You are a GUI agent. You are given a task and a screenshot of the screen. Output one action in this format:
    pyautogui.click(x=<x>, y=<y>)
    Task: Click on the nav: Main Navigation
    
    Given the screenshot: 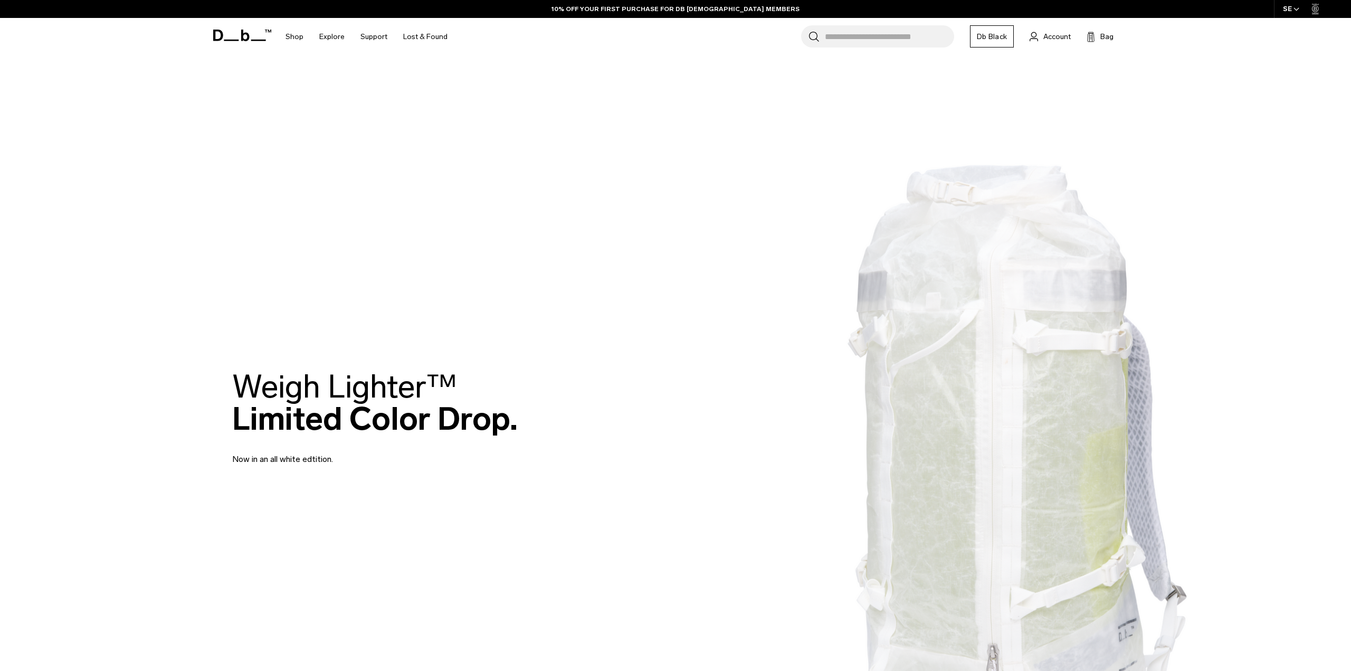 What is the action you would take?
    pyautogui.click(x=366, y=36)
    